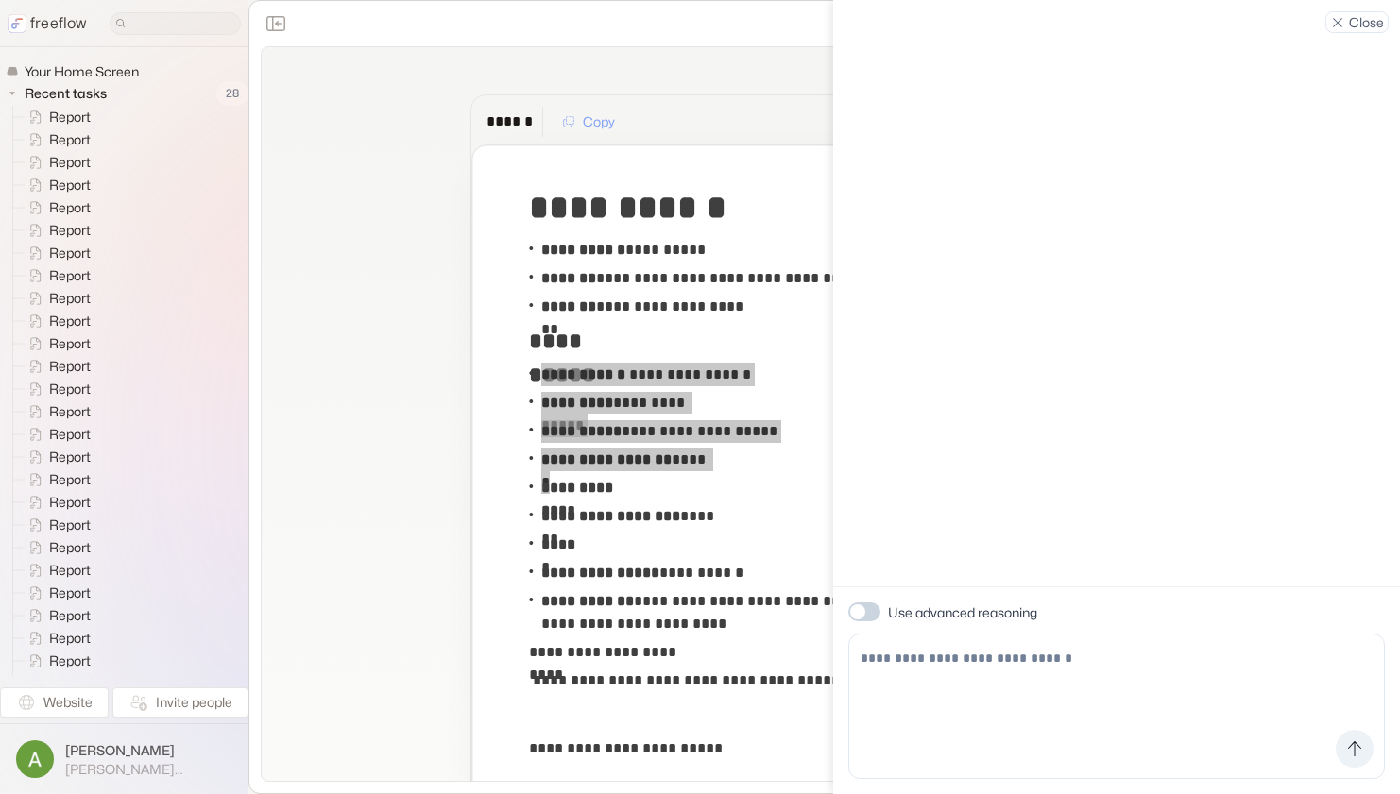  Describe the element at coordinates (59, 93) in the screenshot. I see `button: Recent tasks` at that location.